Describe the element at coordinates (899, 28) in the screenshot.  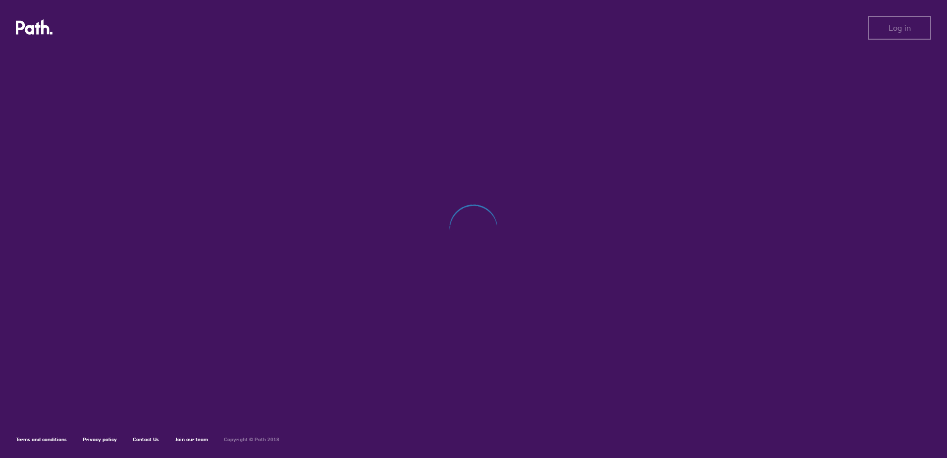
I see `span: Log in` at that location.